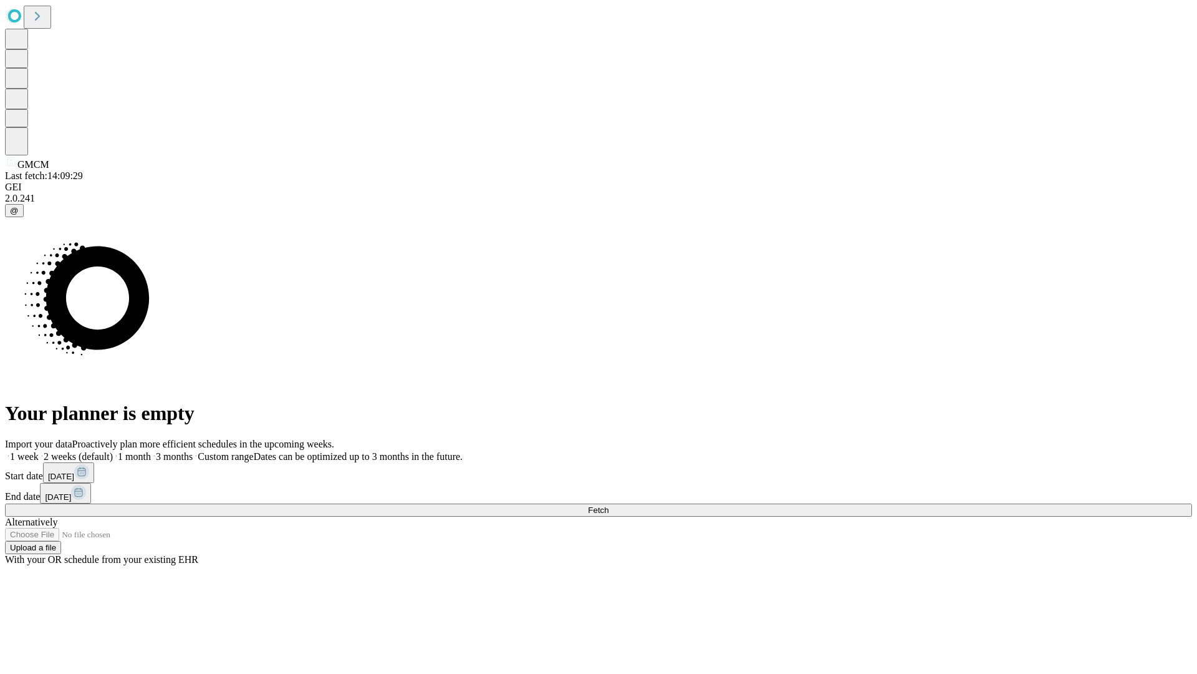  What do you see at coordinates (203, 443) in the screenshot?
I see `span: Proactively plan more efficient schedules in the upcoming weeks.` at bounding box center [203, 443].